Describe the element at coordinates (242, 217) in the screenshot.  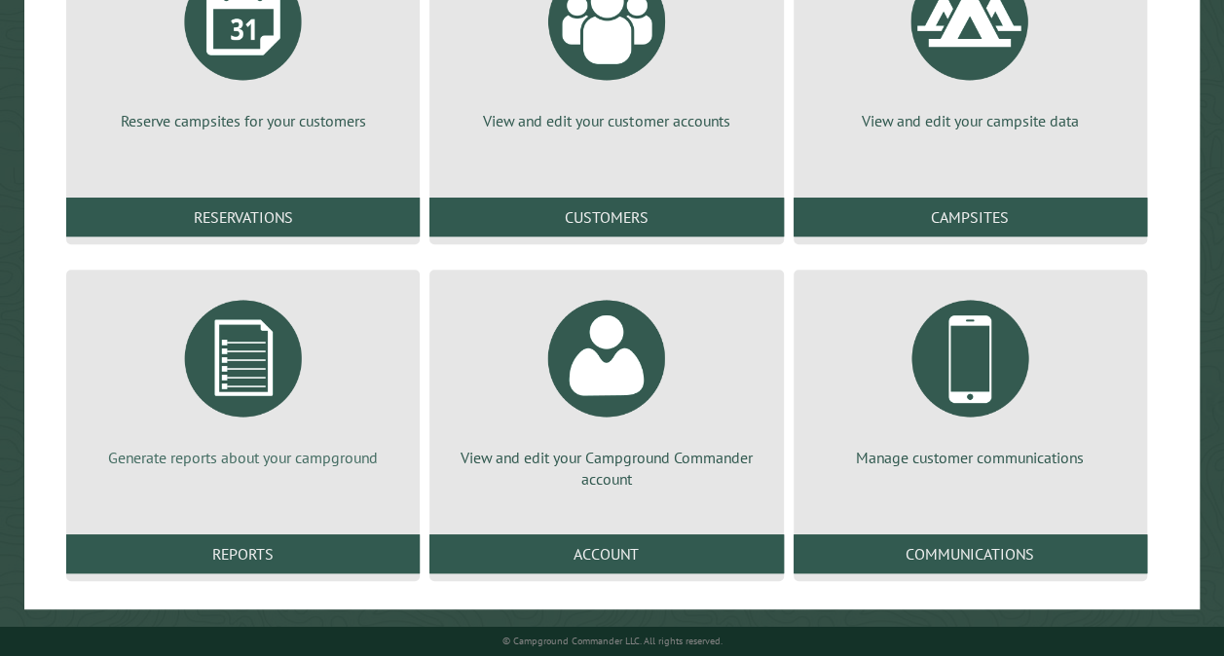
I see `a: Reservations` at that location.